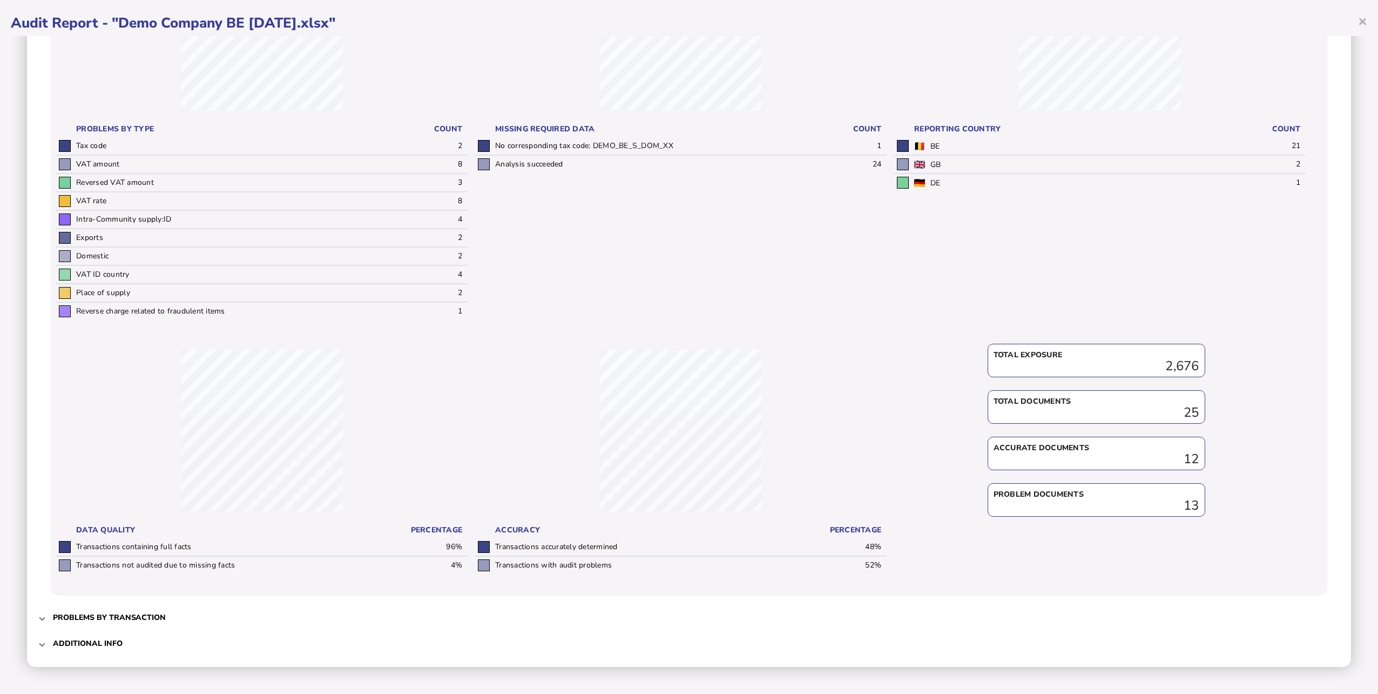 Image resolution: width=1378 pixels, height=694 pixels. What do you see at coordinates (689, 643) in the screenshot?
I see `mat-expansion-panel-header: Additional info` at bounding box center [689, 643].